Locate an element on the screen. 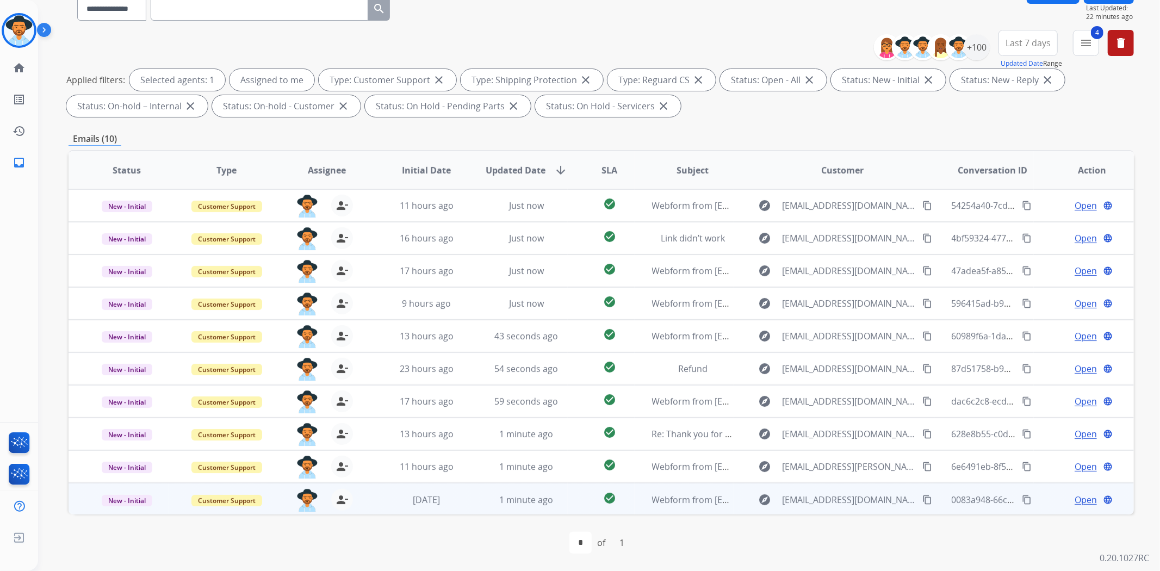  mat-icon: list_alt is located at coordinates (19, 100).